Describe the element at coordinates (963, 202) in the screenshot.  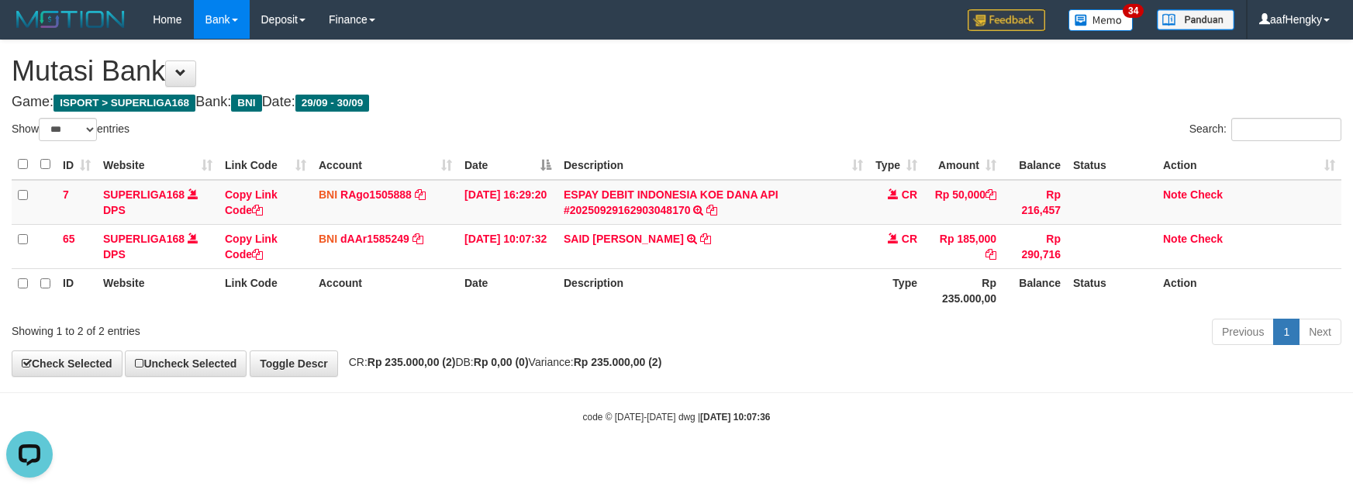
I see `td: Rp 50,000` at that location.